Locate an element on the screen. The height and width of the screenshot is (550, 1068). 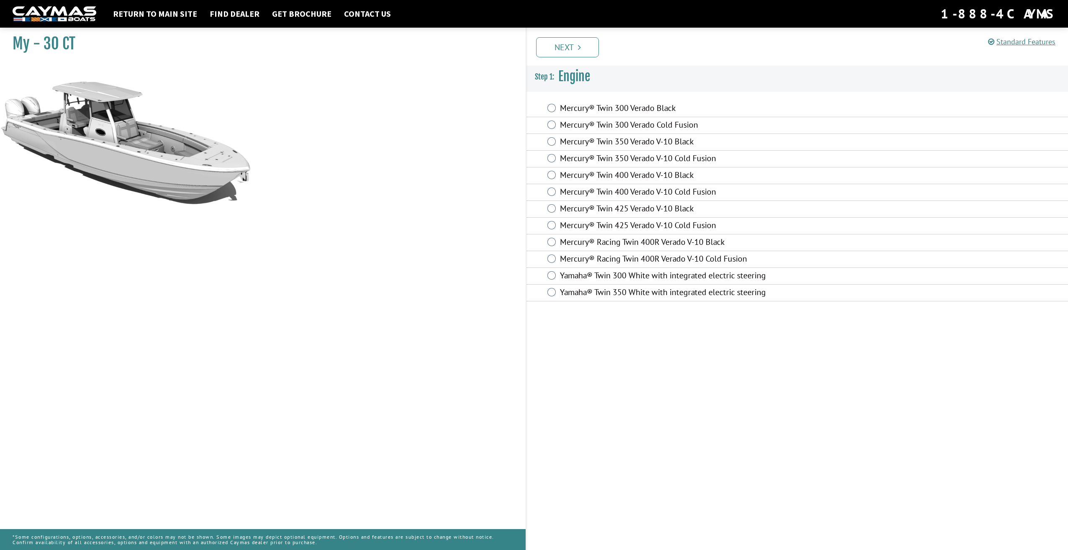
label: Mercury® Twin 425 Verado V-10 Cold Fusion is located at coordinates (712, 226).